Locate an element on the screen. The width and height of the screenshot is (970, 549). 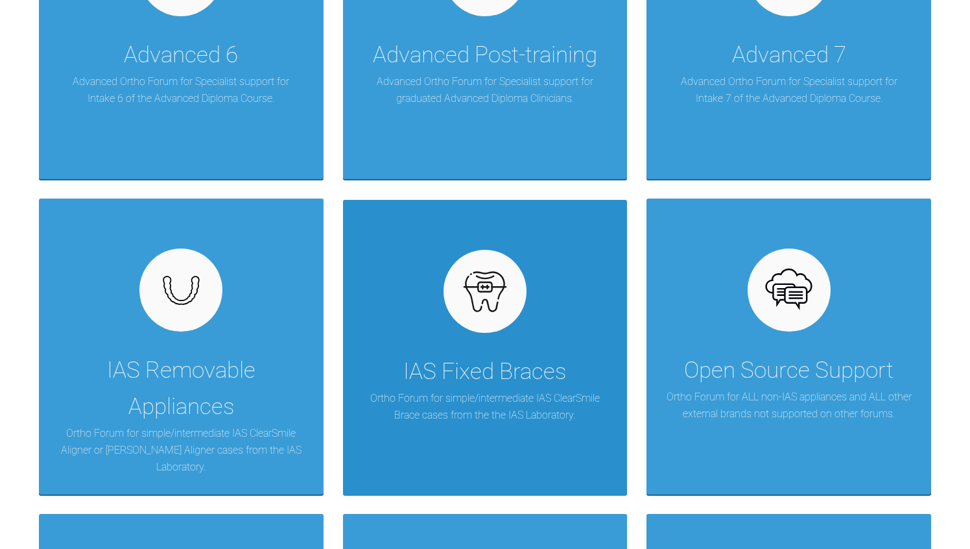
p: Advanced Ortho Forum for Specialist support for Intake 6 of the Advanced Diploma Course. is located at coordinates (181, 90).